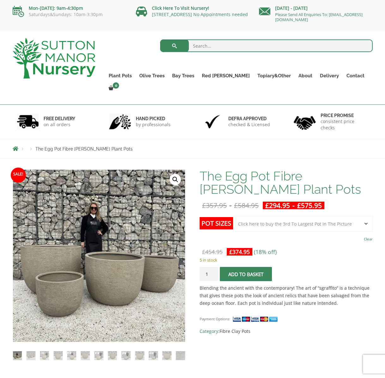 The height and width of the screenshot is (378, 385). Describe the element at coordinates (246, 206) in the screenshot. I see `bdi: 584.95` at that location.